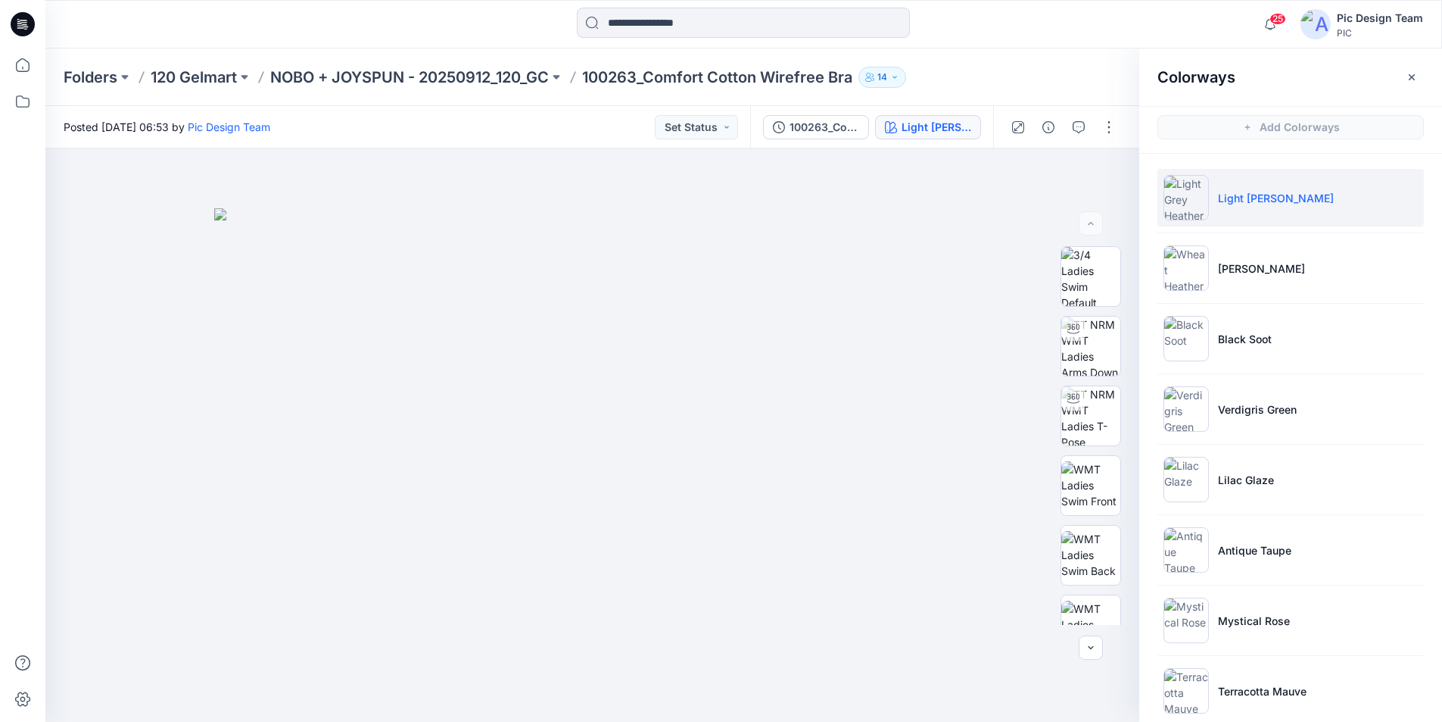  I want to click on h2: Colorways, so click(1196, 77).